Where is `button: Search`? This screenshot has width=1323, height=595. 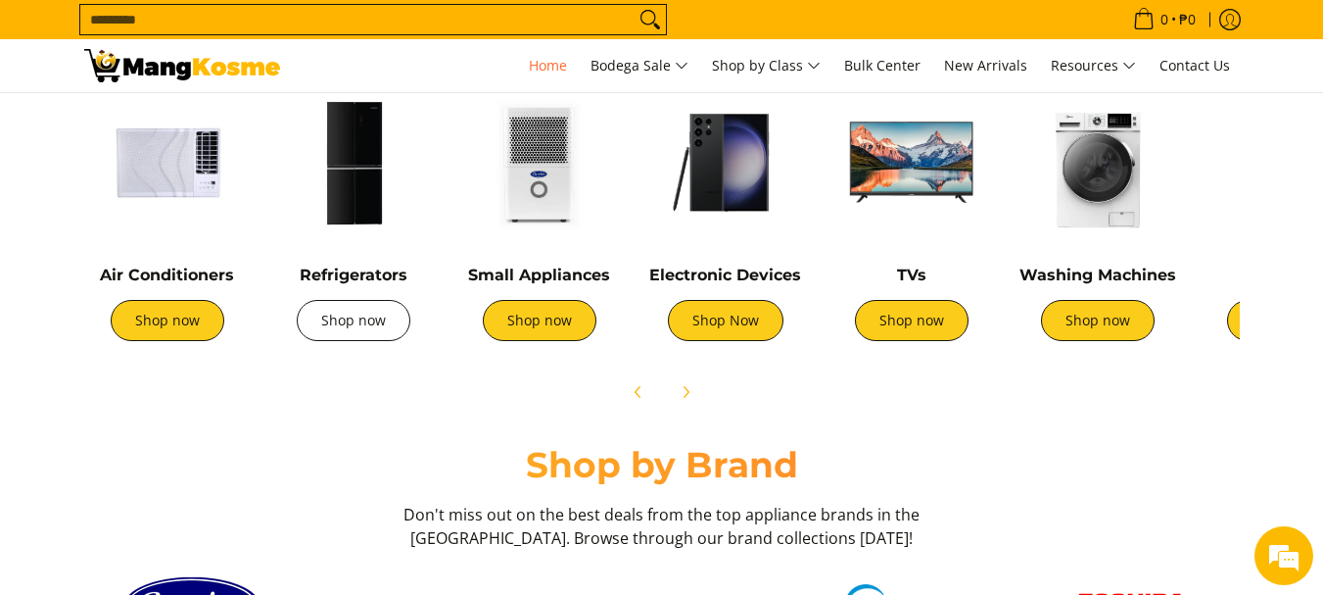 button: Search is located at coordinates (650, 20).